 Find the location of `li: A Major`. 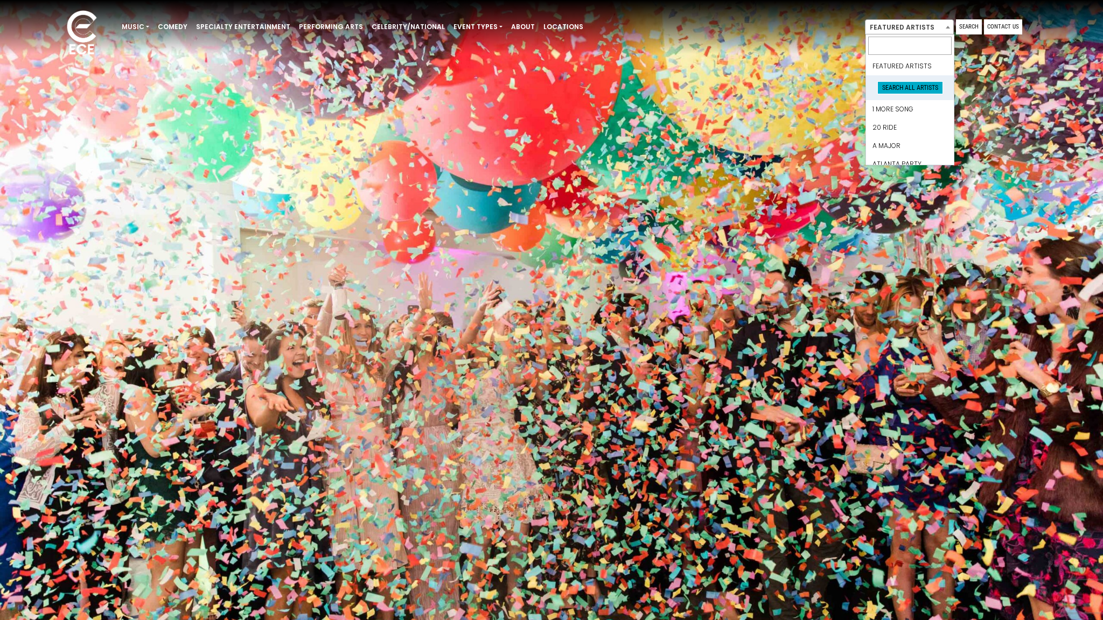

li: A Major is located at coordinates (909, 146).